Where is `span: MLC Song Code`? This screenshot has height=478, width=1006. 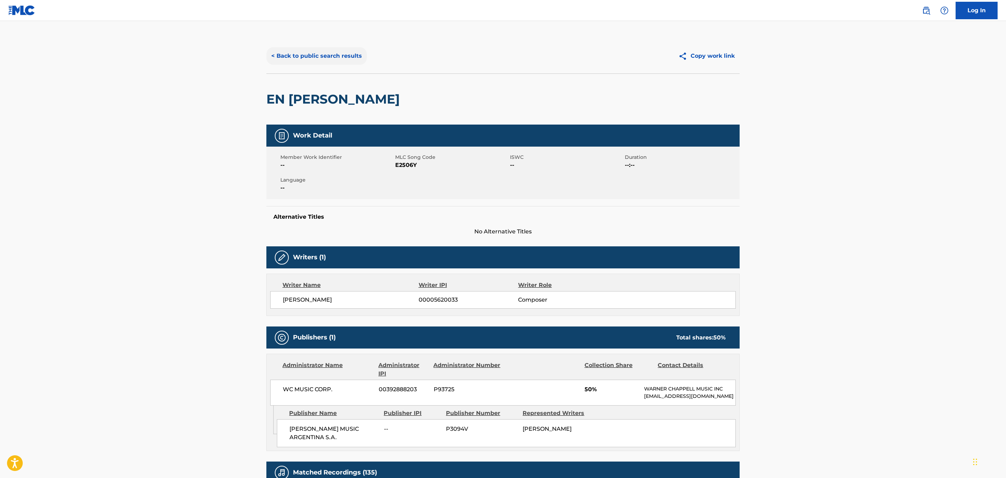 span: MLC Song Code is located at coordinates (452, 157).